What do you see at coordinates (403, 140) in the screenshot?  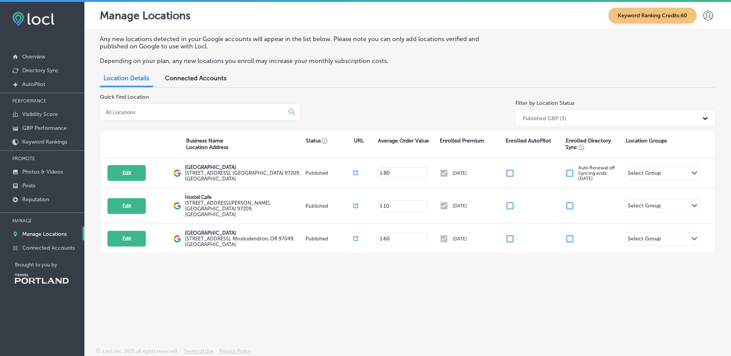 I see `p: Average Order Value` at bounding box center [403, 140].